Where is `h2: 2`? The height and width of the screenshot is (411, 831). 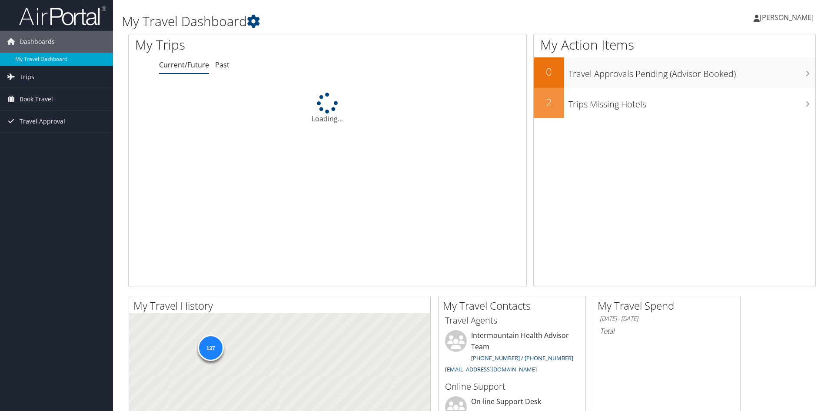
h2: 2 is located at coordinates (549, 102).